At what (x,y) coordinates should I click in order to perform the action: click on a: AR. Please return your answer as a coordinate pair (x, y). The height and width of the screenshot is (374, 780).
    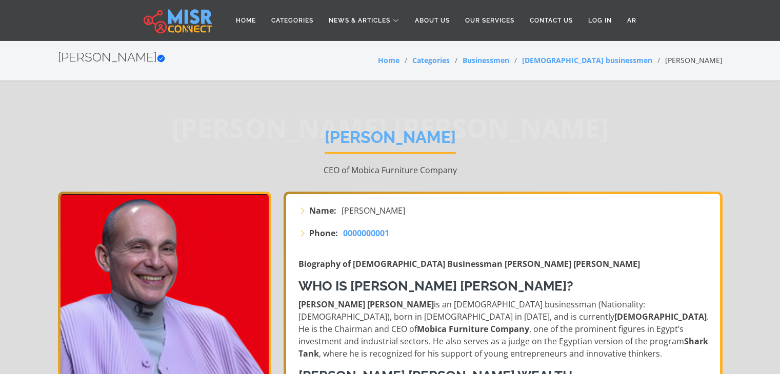
    Looking at the image, I should click on (632, 21).